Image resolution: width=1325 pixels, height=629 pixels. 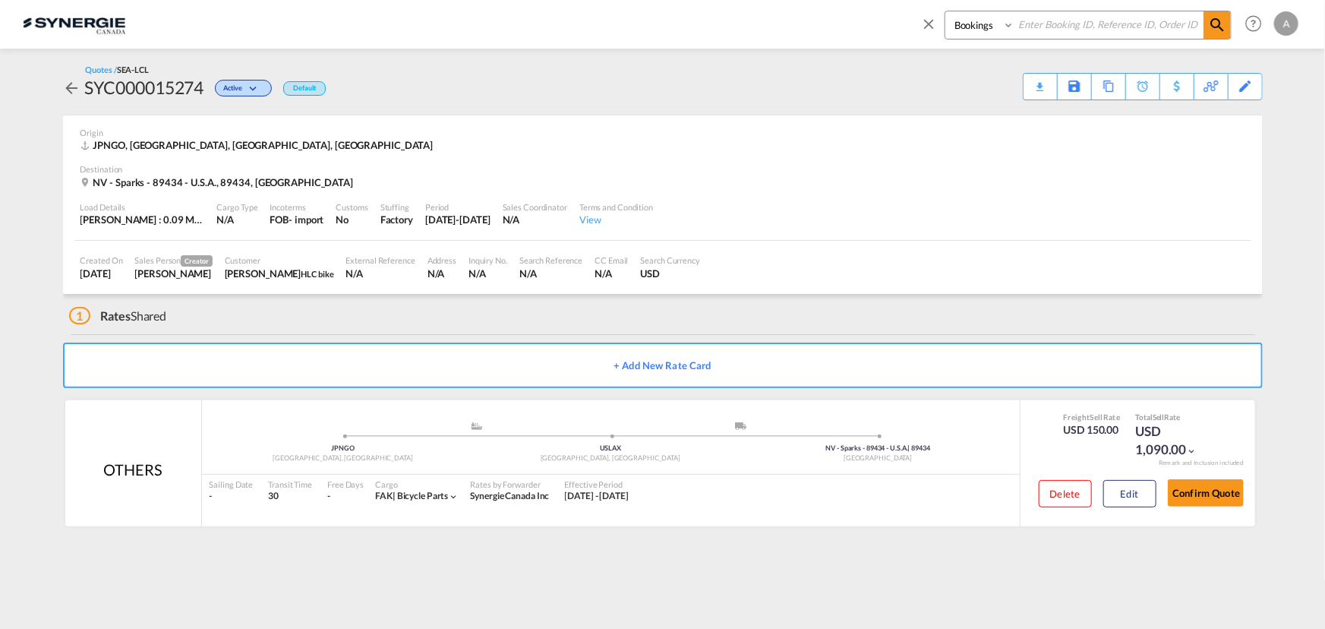 What do you see at coordinates (317, 273) in the screenshot?
I see `span: HLC bike` at bounding box center [317, 273].